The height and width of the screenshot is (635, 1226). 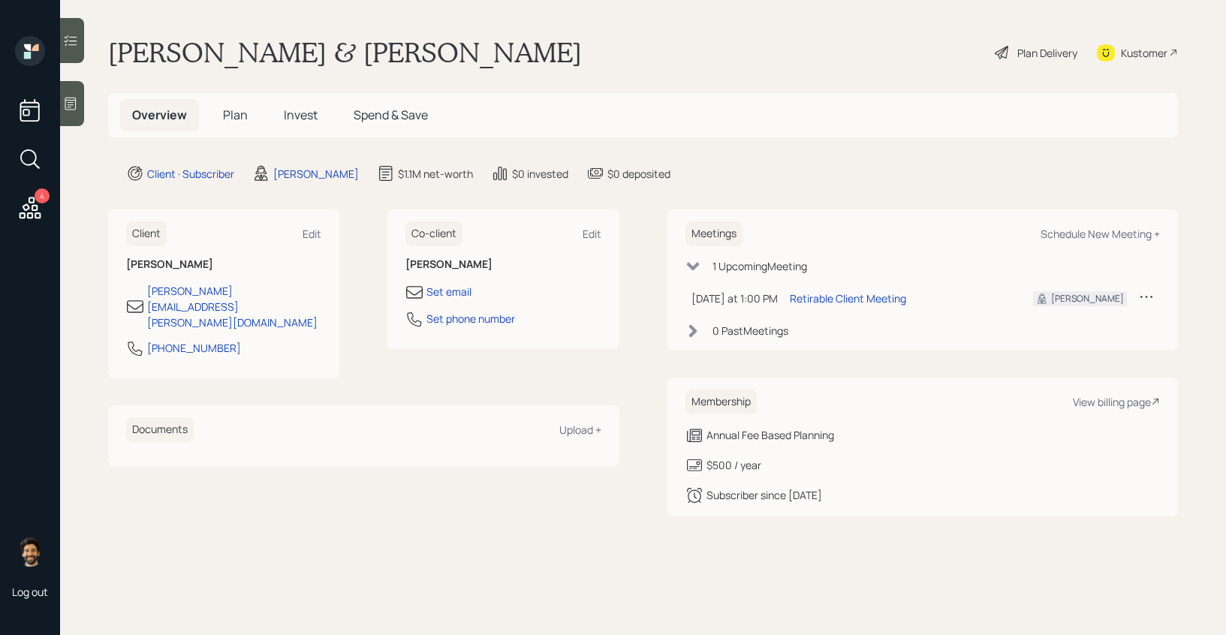 What do you see at coordinates (300, 115) in the screenshot?
I see `span: Invest` at bounding box center [300, 115].